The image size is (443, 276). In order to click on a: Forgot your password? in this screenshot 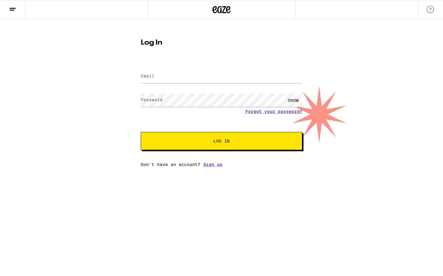, I will do `click(274, 112)`.